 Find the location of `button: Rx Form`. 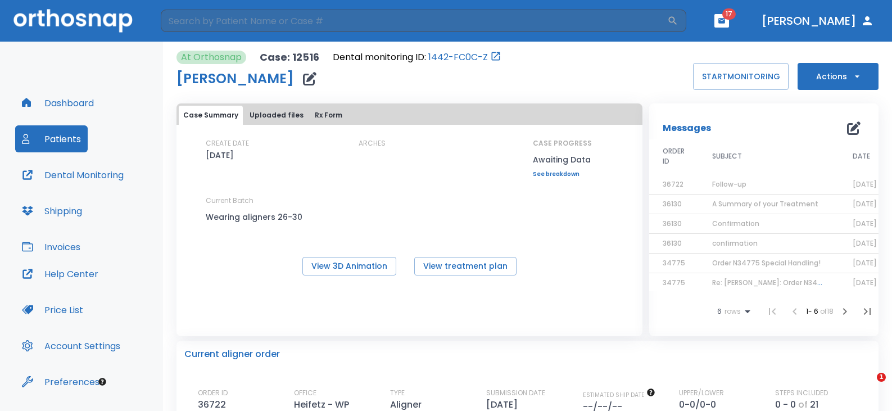

button: Rx Form is located at coordinates (328, 115).